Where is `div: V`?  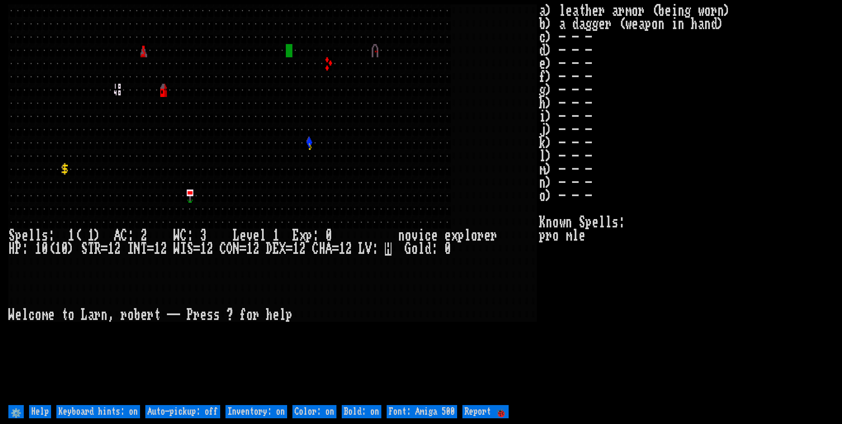 div: V is located at coordinates (368, 249).